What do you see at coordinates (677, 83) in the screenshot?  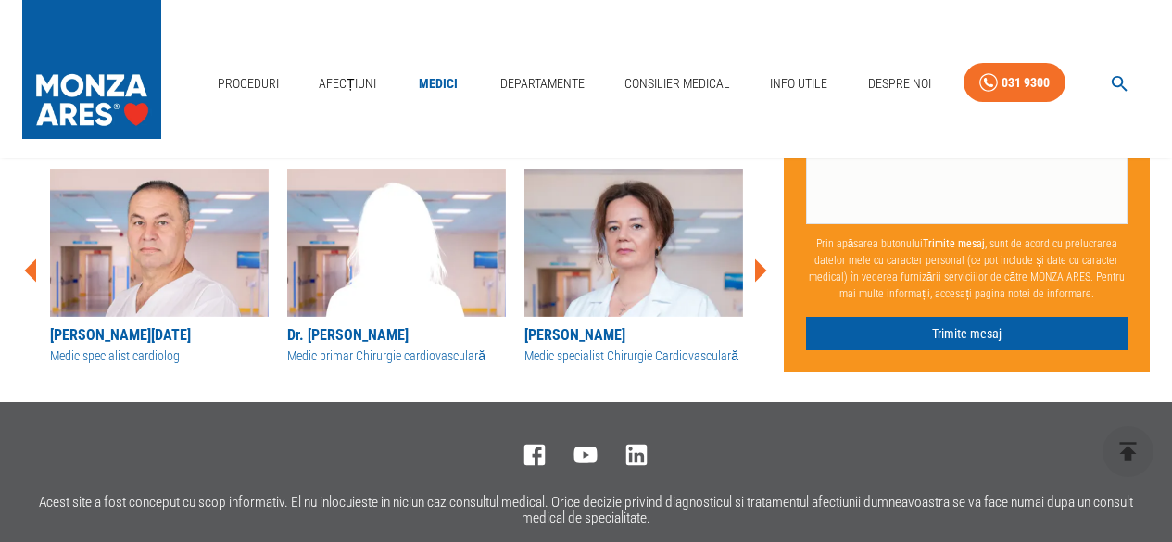 I see `a: Consilier Medical` at bounding box center [677, 83].